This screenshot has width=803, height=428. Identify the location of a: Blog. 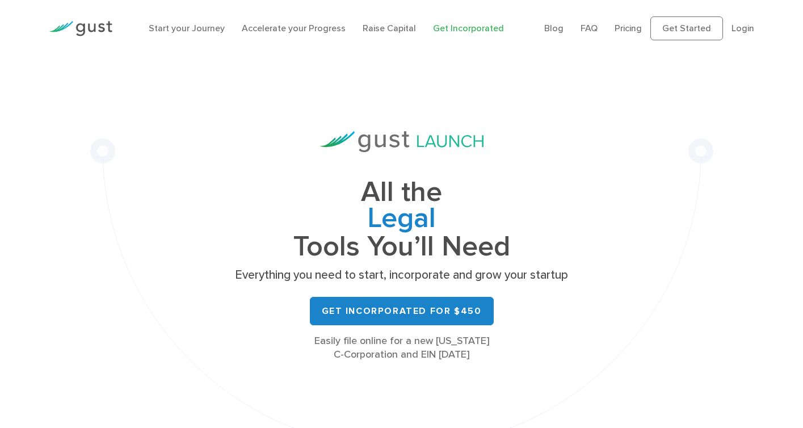
(554, 28).